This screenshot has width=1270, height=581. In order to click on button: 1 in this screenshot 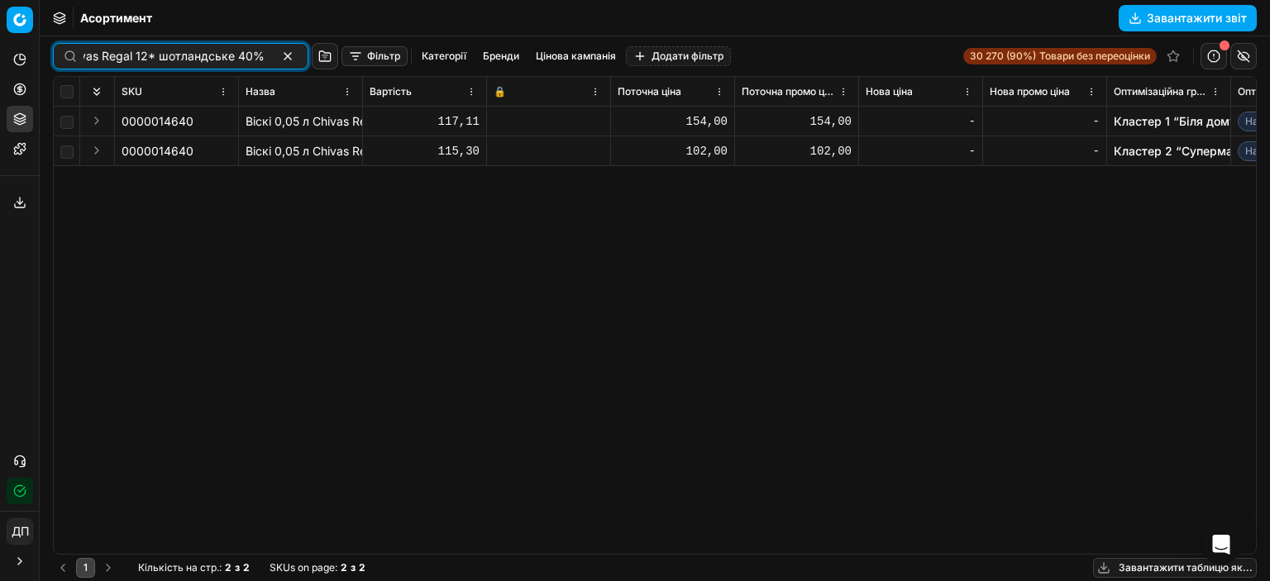, I will do `click(85, 568)`.